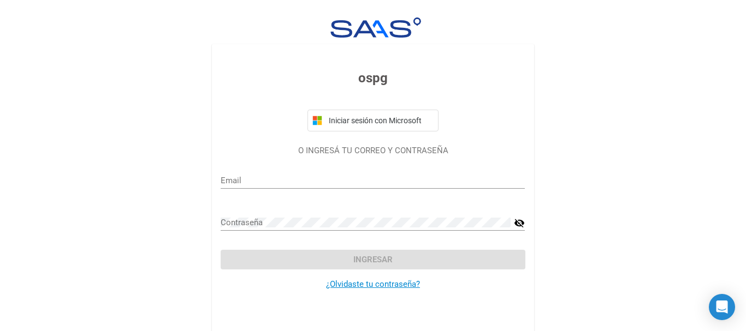  What do you see at coordinates (372, 151) in the screenshot?
I see `p: O INGRESÁ TU CORREO Y CONTRASEÑA` at bounding box center [372, 151].